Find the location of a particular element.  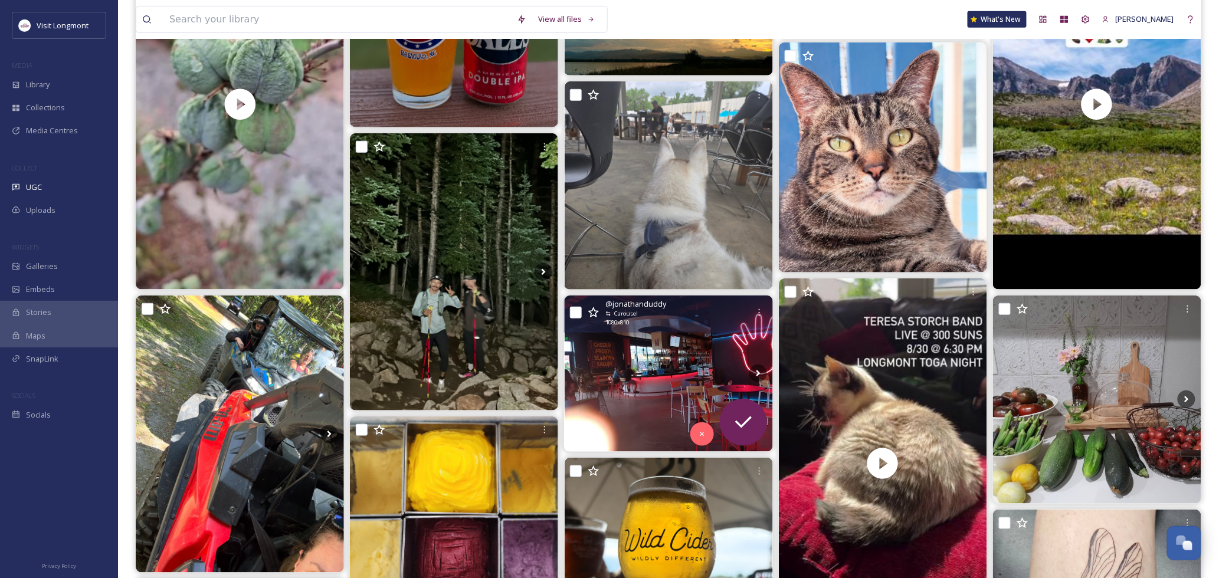

span: Galleries is located at coordinates (42, 266).